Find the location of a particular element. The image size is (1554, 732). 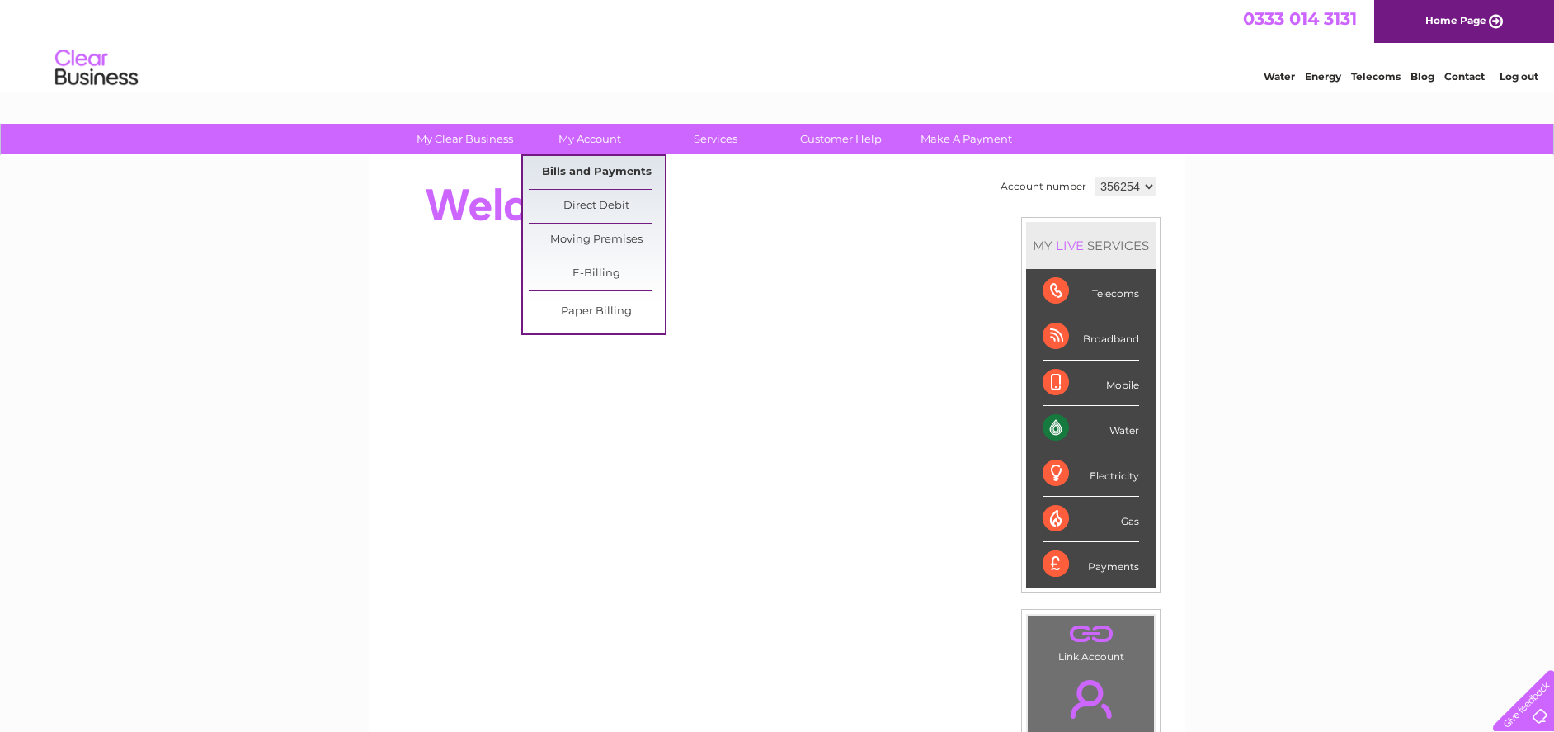

div: MY SERVICES is located at coordinates (1091, 245).